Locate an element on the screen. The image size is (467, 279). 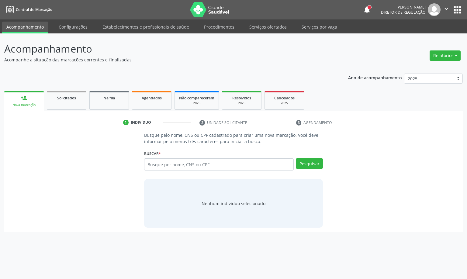
p: Busque pelo nome, CNS ou CPF cadastrado para criar uma nova marcação. Você deve informar pelo men... is located at coordinates (234, 138).